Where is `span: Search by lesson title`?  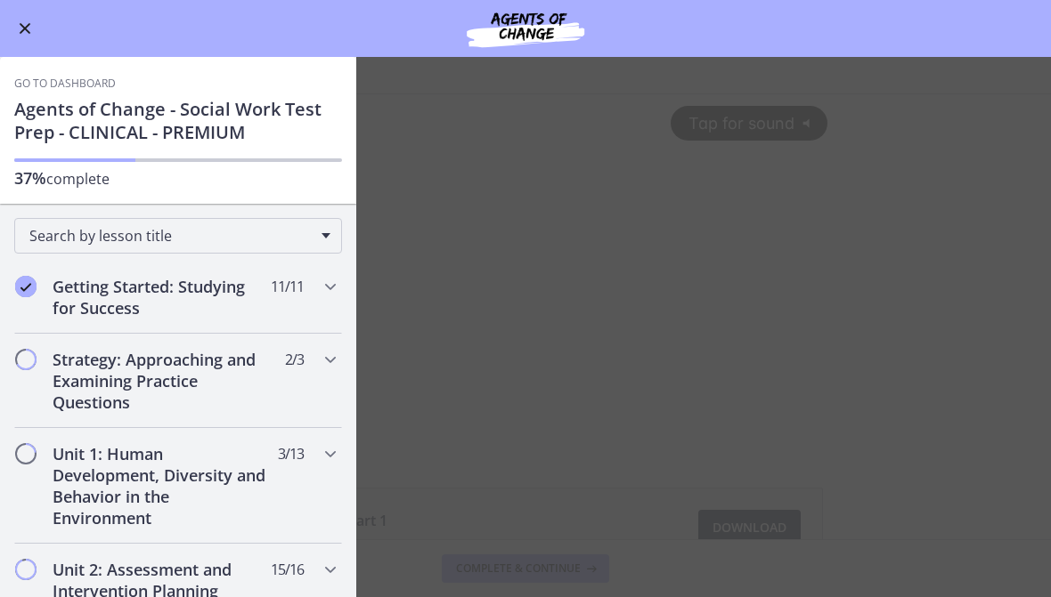
span: Search by lesson title is located at coordinates (171, 236).